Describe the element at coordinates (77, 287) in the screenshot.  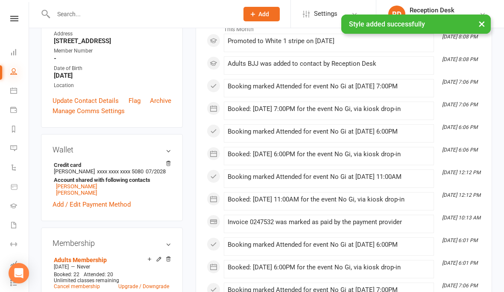
I see `a: Cancel membership` at that location.